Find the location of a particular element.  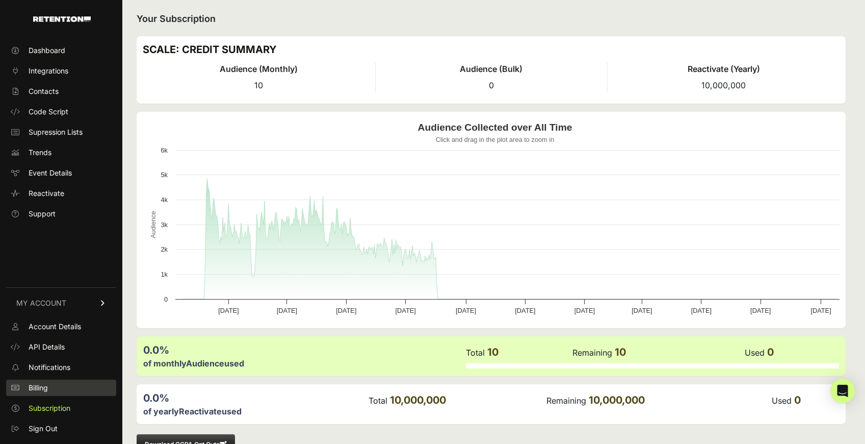

h2: Your Subscription is located at coordinates (491, 19).